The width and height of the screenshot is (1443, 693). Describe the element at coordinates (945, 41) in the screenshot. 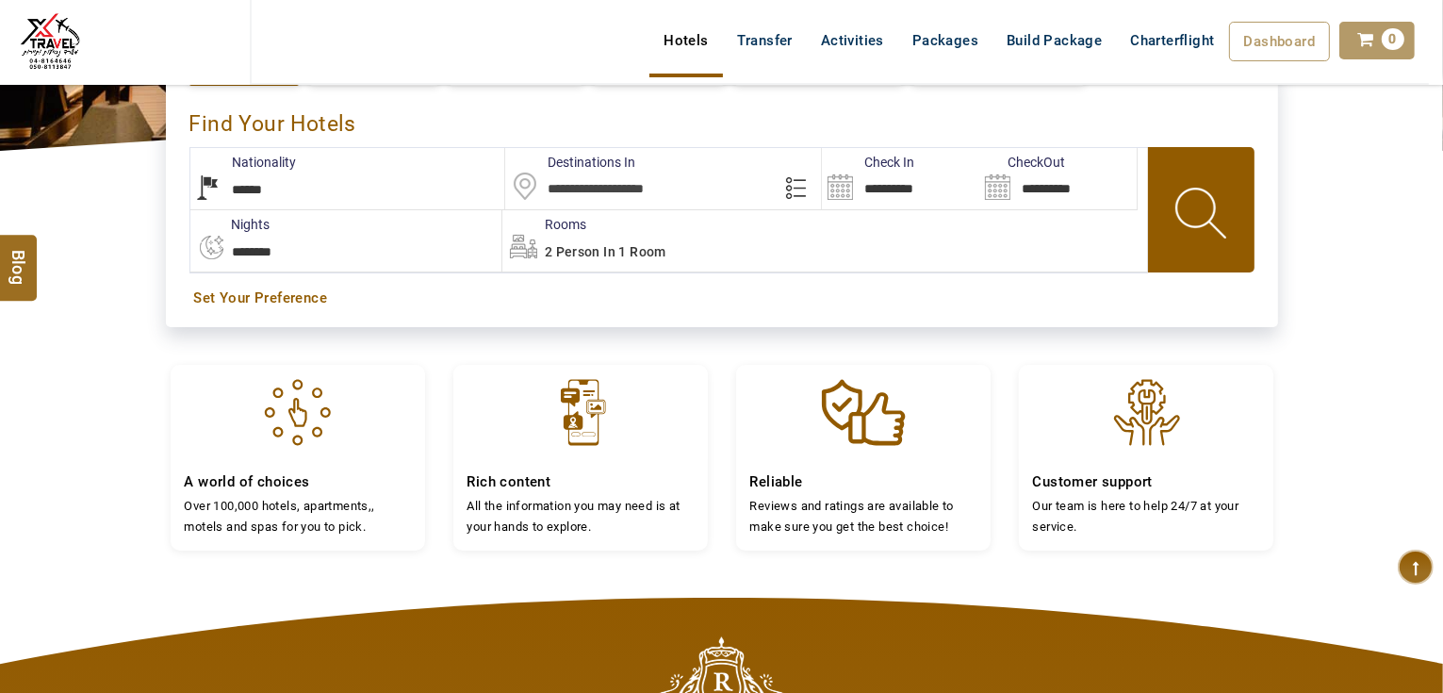

I see `a: Packages` at that location.